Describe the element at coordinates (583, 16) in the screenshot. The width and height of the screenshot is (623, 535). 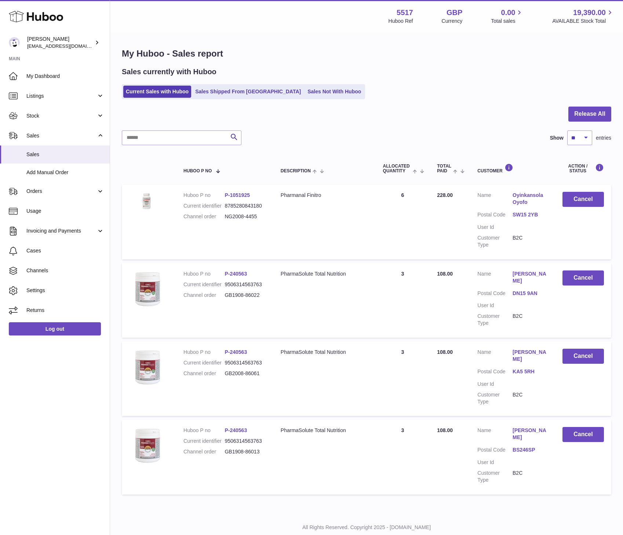
I see `a: 19,390.00 AVAILABLE Stock Total` at that location.